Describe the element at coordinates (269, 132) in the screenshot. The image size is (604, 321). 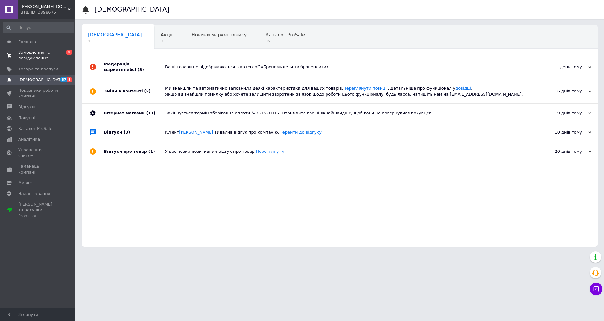
I see `span: видалив відгук про компанію.` at that location.